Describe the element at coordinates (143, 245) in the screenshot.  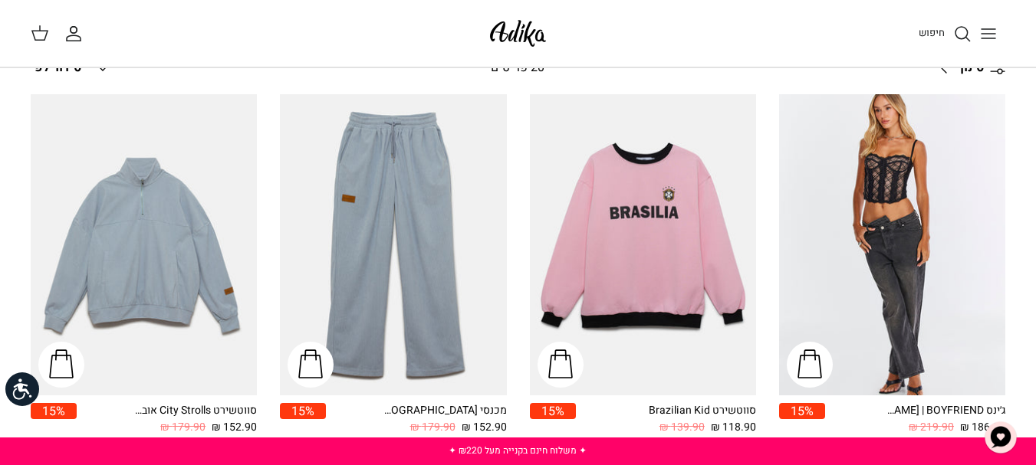
I see `a: סווטשירט City Strolls אוברסייז` at that location.